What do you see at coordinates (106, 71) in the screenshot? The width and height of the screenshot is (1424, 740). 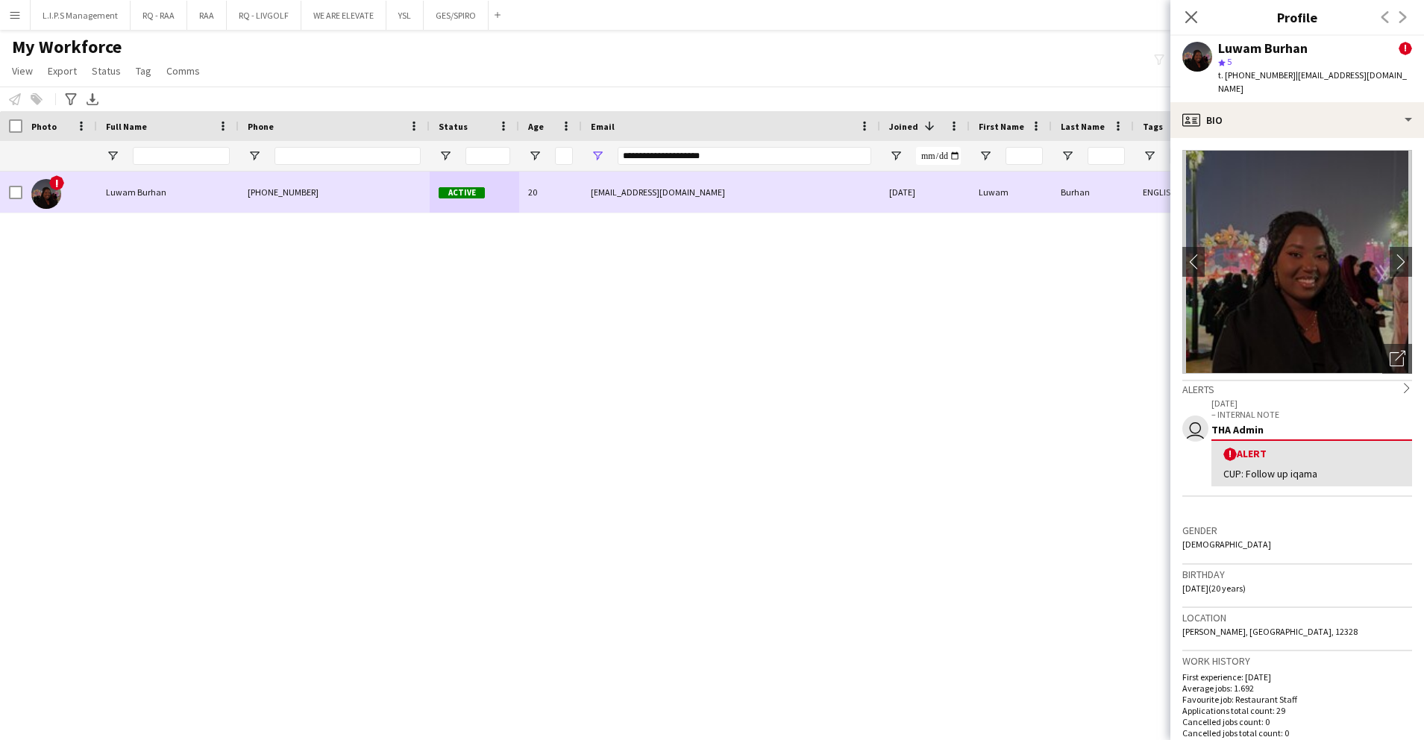 I see `a: Status` at bounding box center [106, 71].